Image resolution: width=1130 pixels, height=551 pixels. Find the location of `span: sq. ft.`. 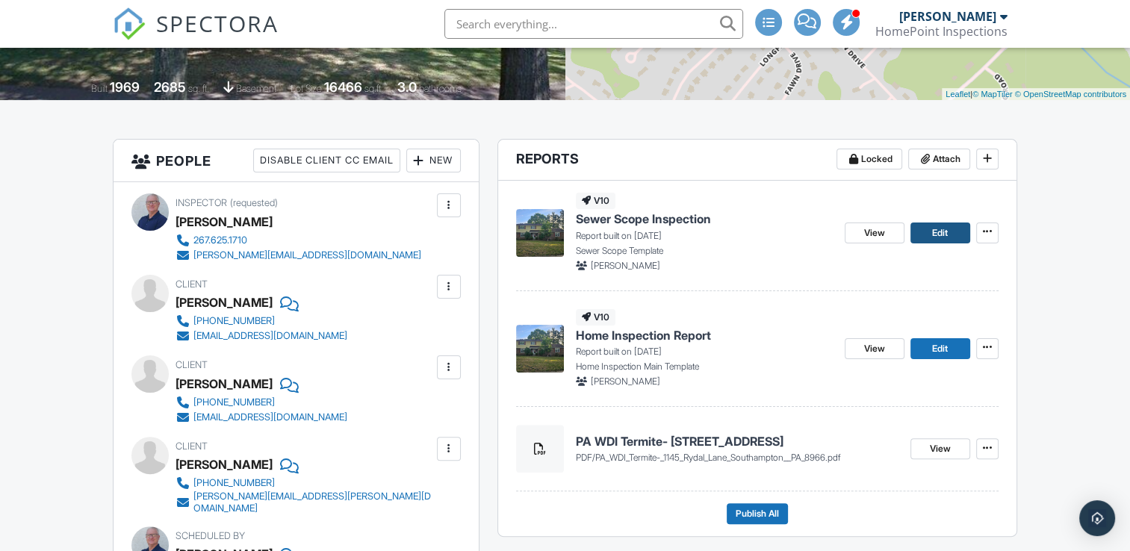

span: sq. ft. is located at coordinates (199, 88).